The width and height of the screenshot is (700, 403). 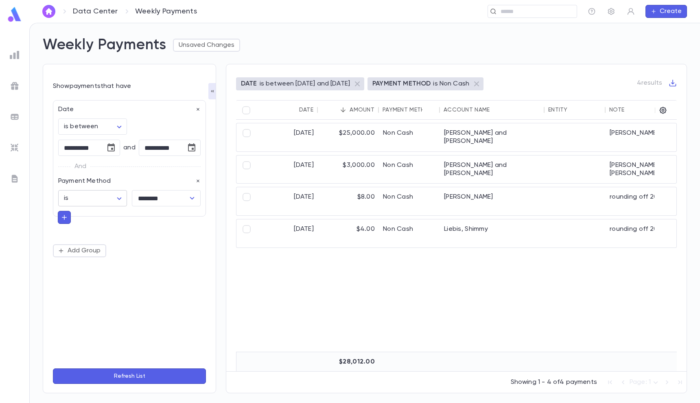 What do you see at coordinates (15, 55) in the screenshot?
I see `img: reports_grey.c525e4749d1bce6a11f5fe2a8de1b229.svg` at bounding box center [15, 55].